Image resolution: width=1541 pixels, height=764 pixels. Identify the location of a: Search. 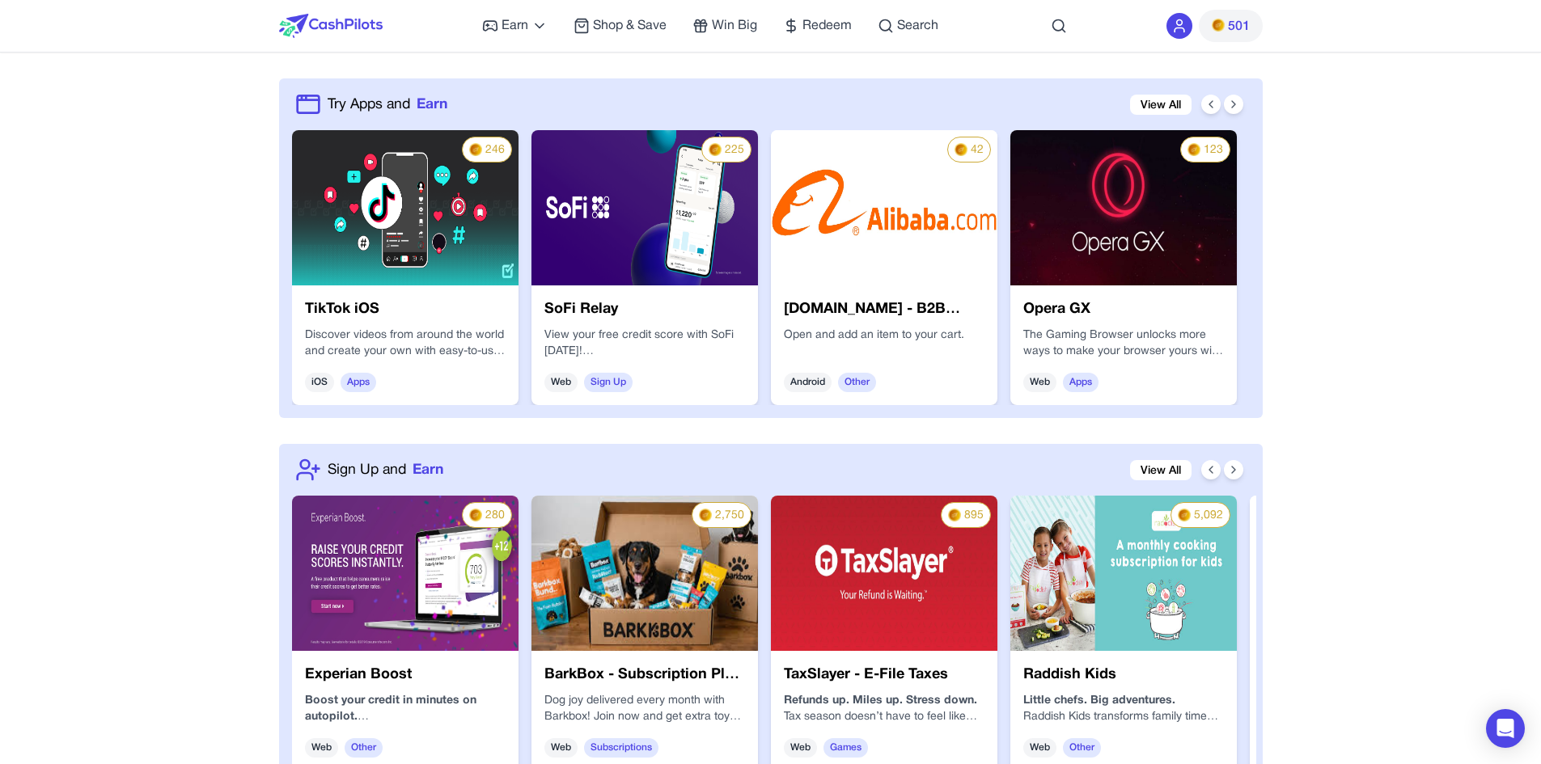
(907, 26).